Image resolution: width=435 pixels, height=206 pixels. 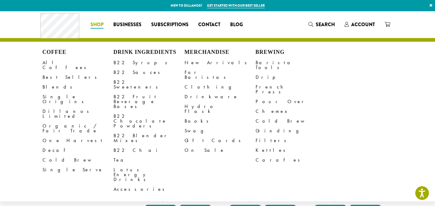 What do you see at coordinates (149, 174) in the screenshot?
I see `a: Lotus Energy Drinks` at bounding box center [149, 174].